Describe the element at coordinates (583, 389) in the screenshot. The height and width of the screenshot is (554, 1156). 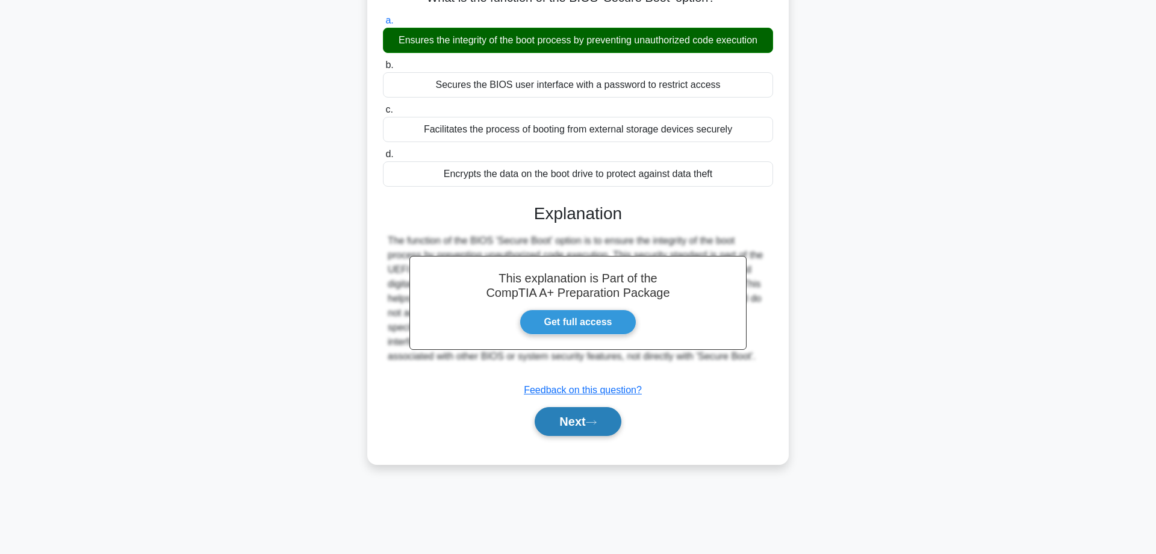
I see `u: Feedback on this question?` at that location.